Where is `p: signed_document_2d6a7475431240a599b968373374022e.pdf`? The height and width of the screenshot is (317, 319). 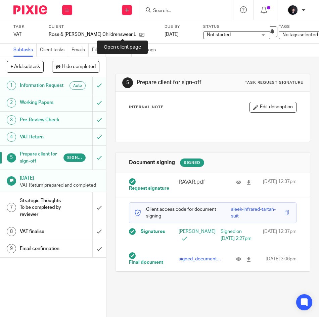 p: signed_document_2d6a7475431240a599b968373374022e.pdf is located at coordinates (200, 259).